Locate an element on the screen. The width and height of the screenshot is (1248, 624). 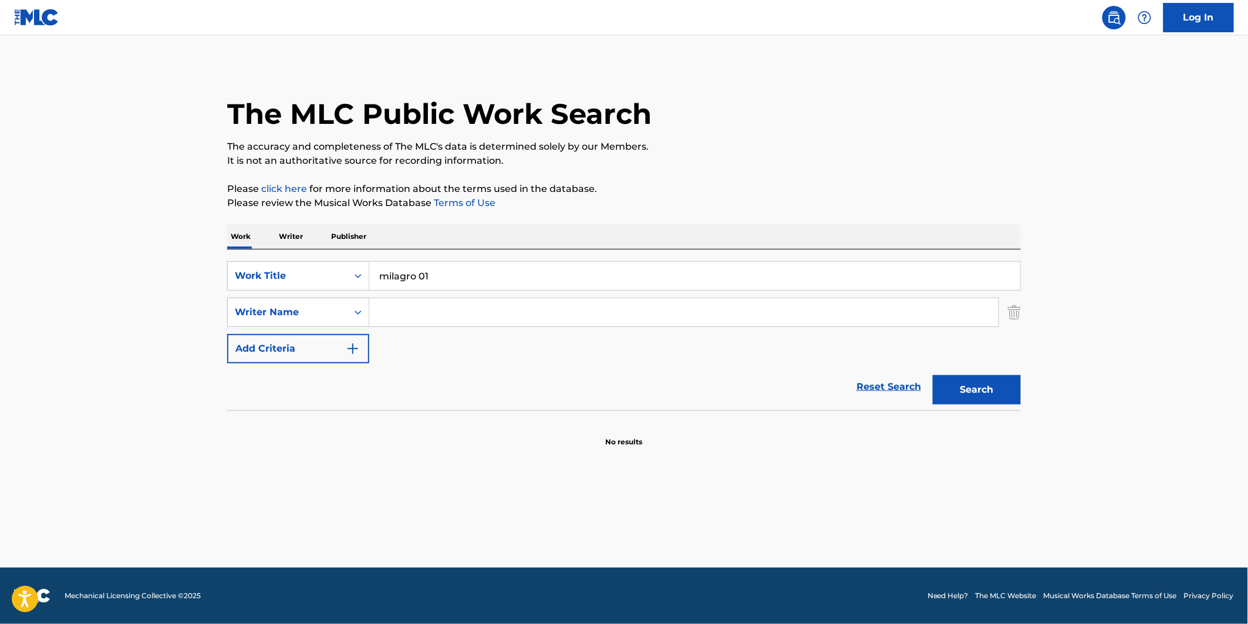
img: help is located at coordinates (1145, 18).